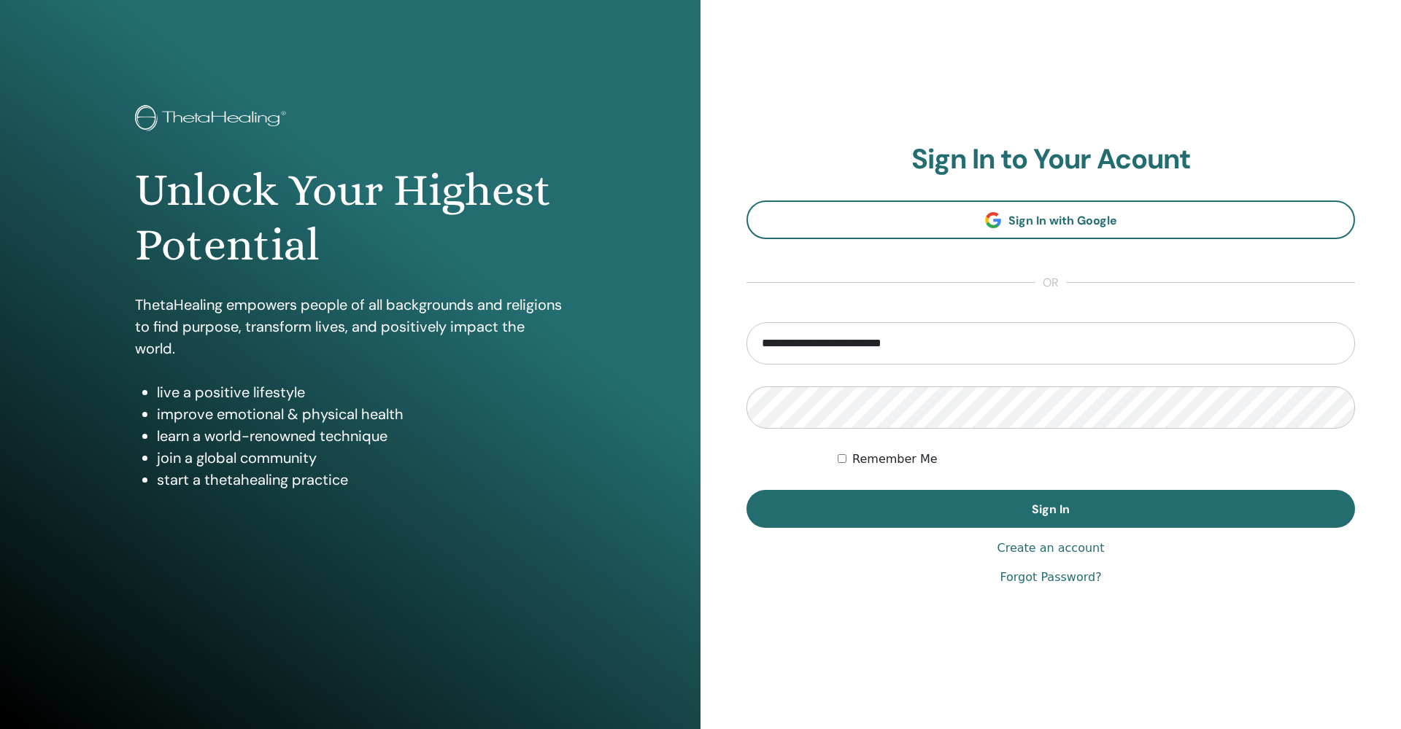  I want to click on p: ThetaHealing empowers people of all backgrounds and religions to find purpose, transform lives, a..., so click(350, 327).